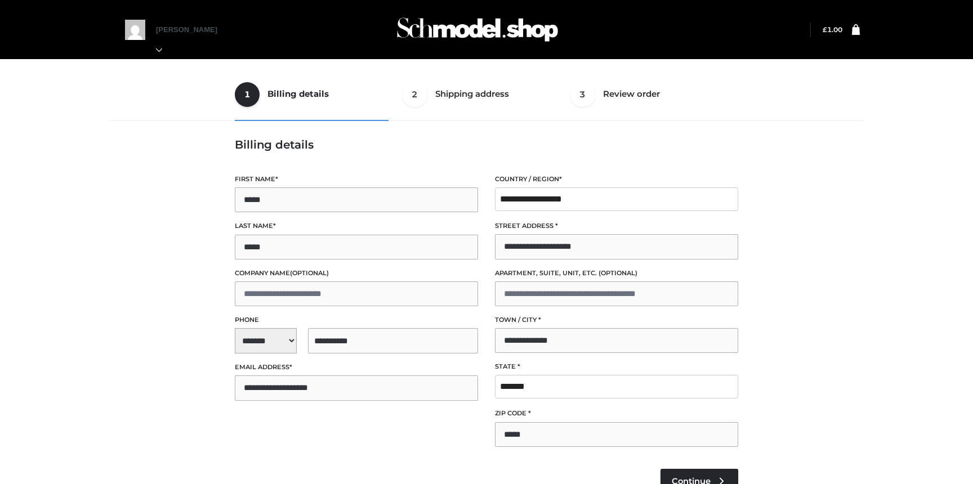  I want to click on label: Street address, so click(616, 226).